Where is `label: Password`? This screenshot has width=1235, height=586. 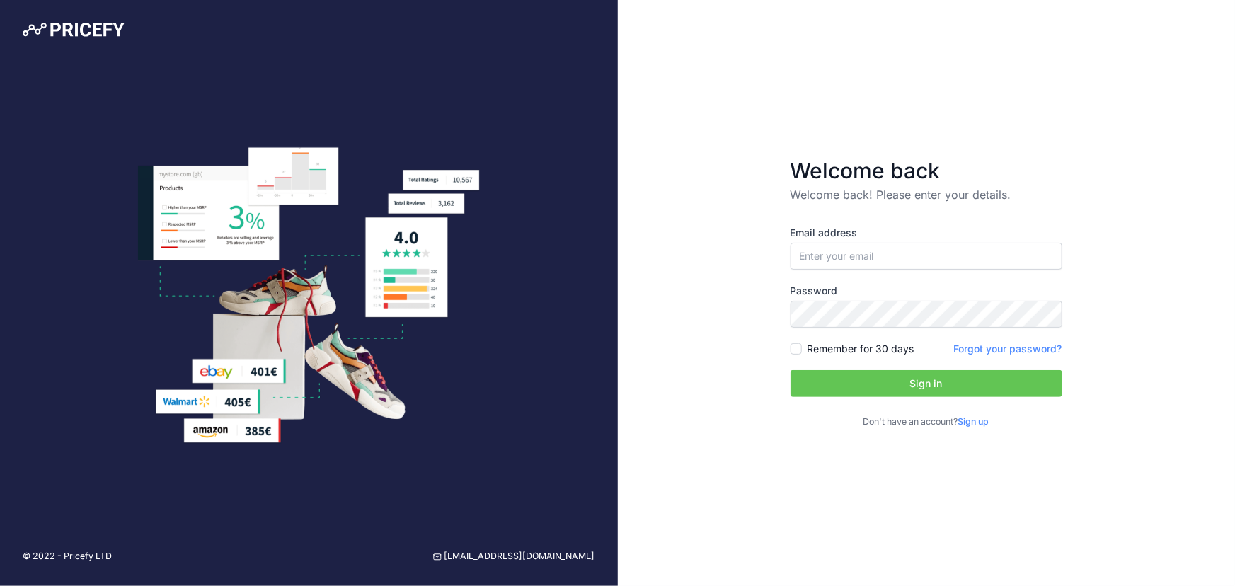
label: Password is located at coordinates (927, 291).